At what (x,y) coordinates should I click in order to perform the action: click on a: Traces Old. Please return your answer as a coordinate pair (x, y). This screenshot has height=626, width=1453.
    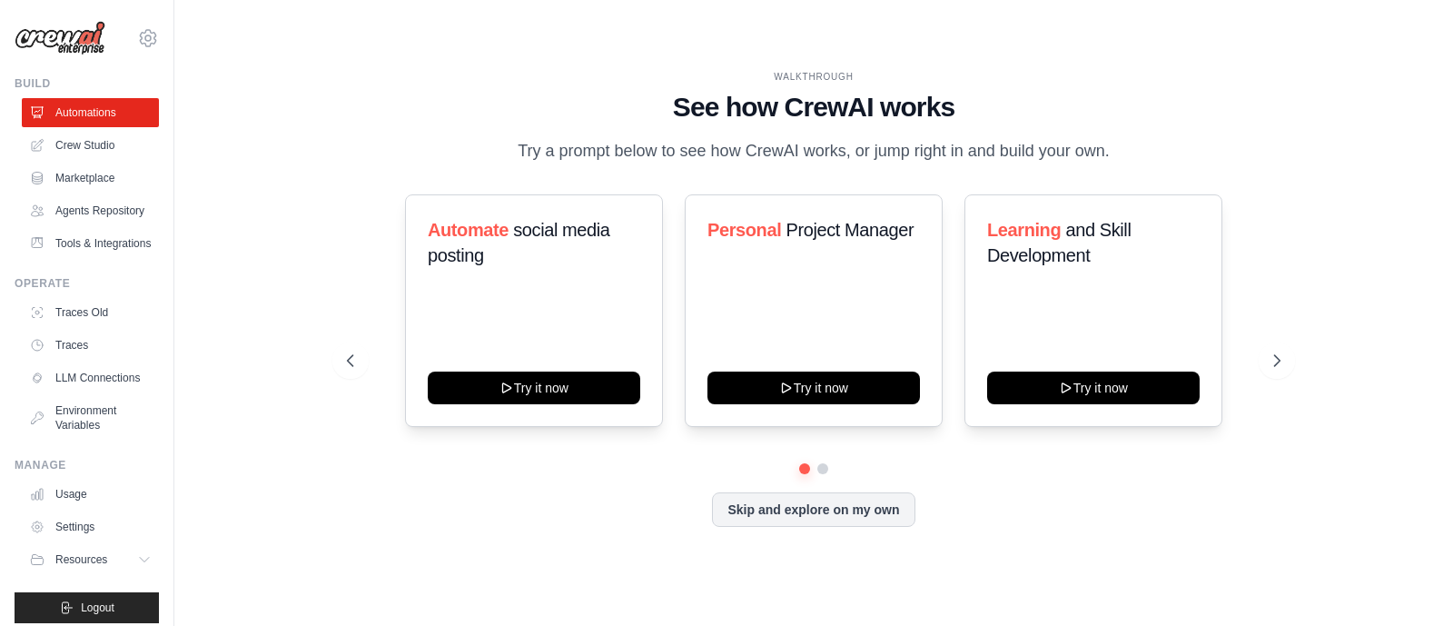
    Looking at the image, I should click on (90, 312).